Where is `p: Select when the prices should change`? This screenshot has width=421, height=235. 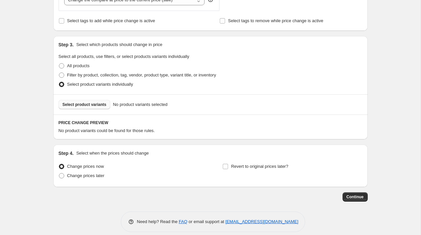
p: Select when the prices should change is located at coordinates (112, 153).